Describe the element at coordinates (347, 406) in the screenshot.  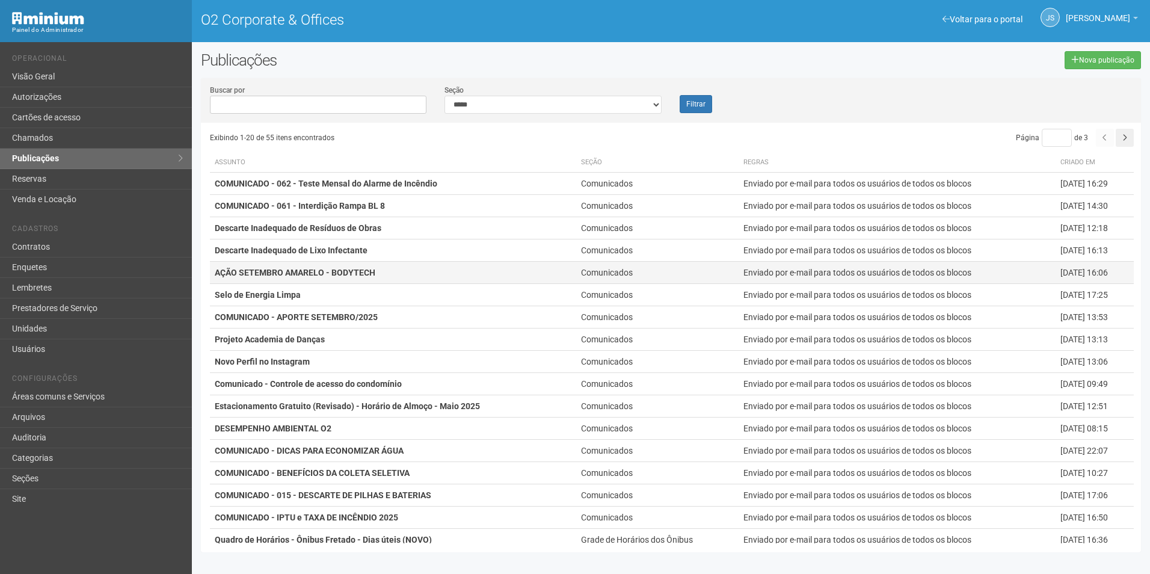
I see `strong: Estacionamento Gratuito (Revisado) - Horário de Almoço - Maio 2025` at that location.